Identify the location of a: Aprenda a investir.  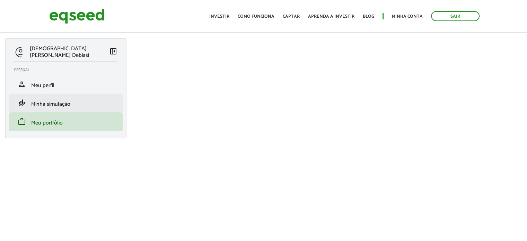
(331, 16).